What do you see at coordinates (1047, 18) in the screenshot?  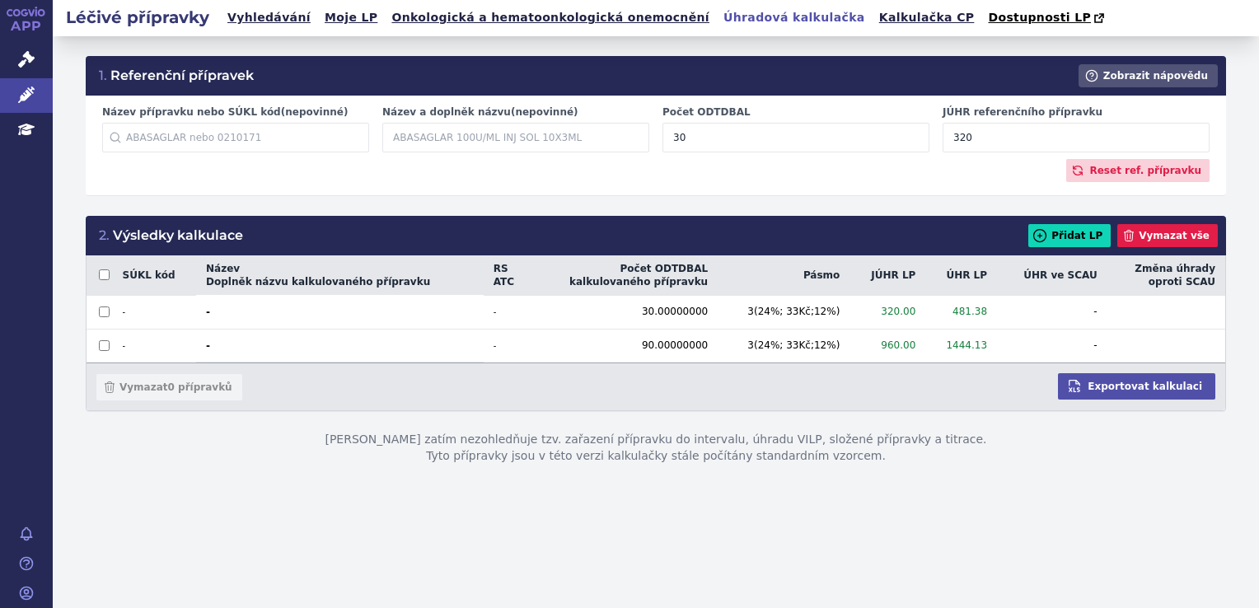 I see `a: Dostupnosti LP` at bounding box center [1047, 18].